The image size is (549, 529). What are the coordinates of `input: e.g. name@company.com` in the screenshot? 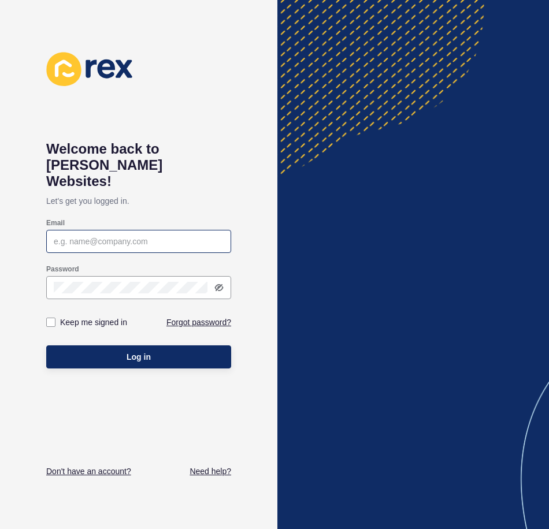 It's located at (139, 242).